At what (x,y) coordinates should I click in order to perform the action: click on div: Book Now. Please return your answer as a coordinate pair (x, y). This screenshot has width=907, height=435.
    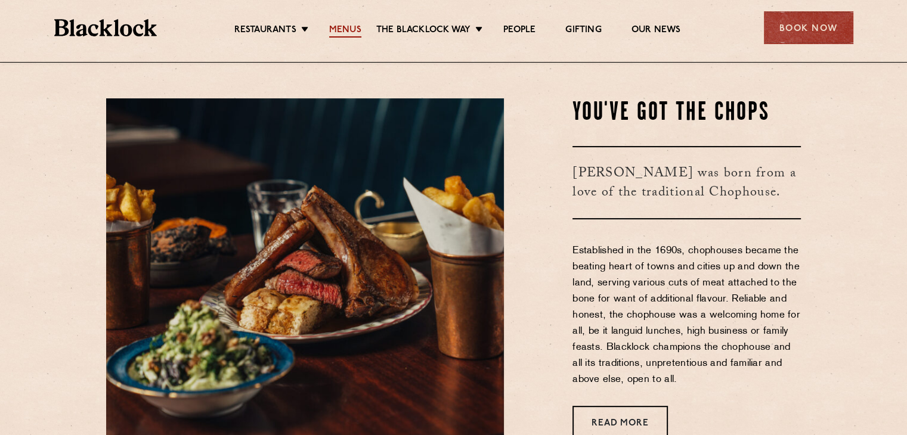
    Looking at the image, I should click on (808, 27).